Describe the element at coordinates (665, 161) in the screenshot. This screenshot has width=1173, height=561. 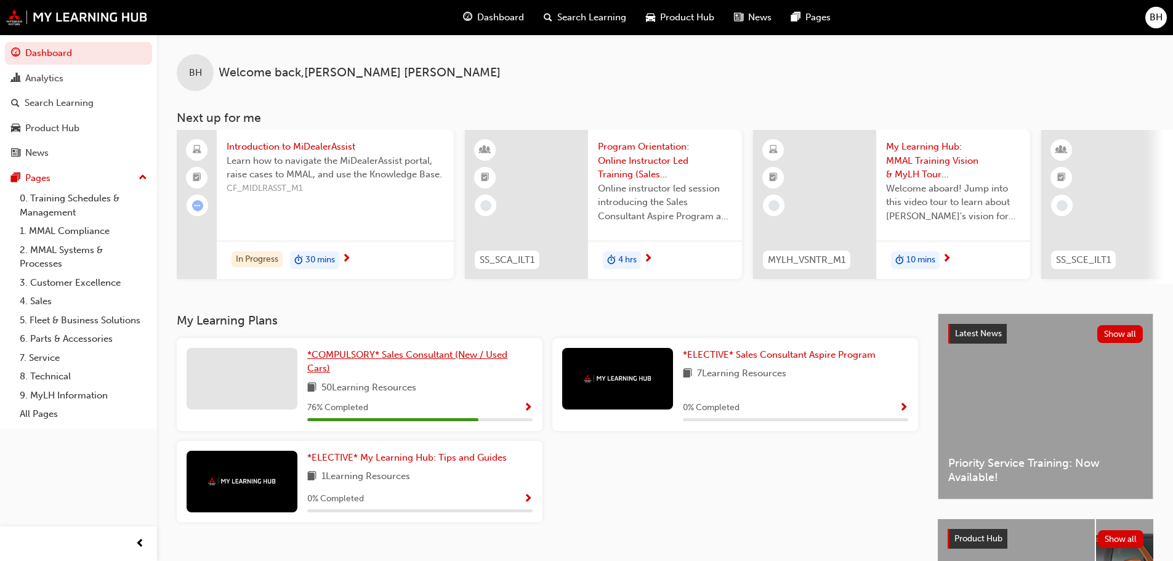
I see `span: Program Orientation: Online Instructor Led Training (Sales Consultant Aspire Program)` at that location.